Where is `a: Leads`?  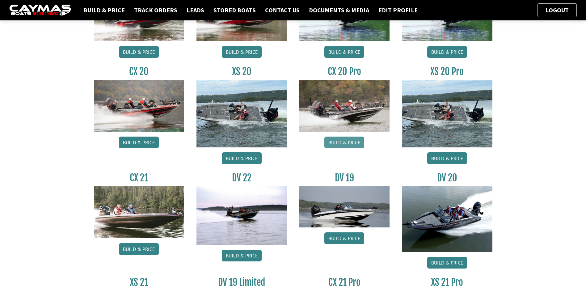 a: Leads is located at coordinates (195, 10).